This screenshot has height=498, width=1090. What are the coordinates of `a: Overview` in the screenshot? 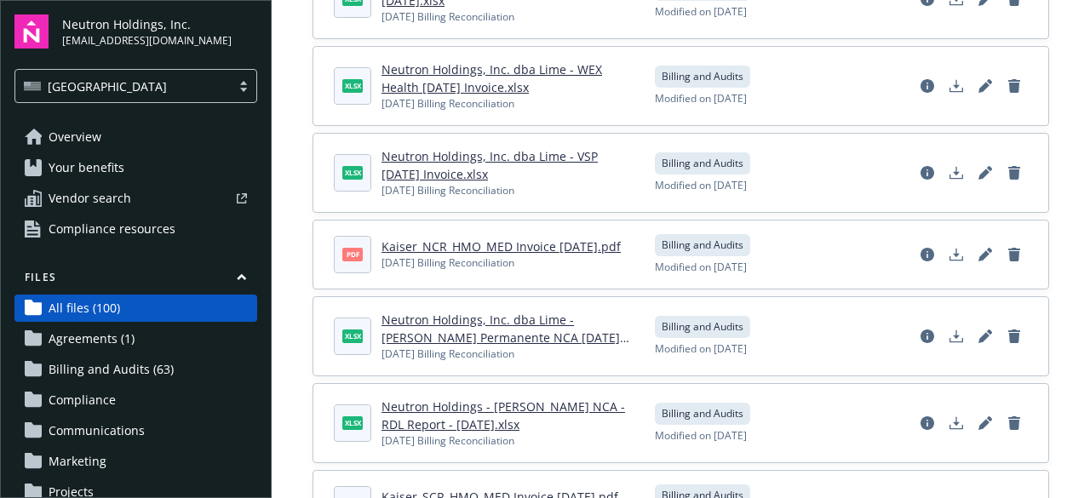 It's located at (135, 137).